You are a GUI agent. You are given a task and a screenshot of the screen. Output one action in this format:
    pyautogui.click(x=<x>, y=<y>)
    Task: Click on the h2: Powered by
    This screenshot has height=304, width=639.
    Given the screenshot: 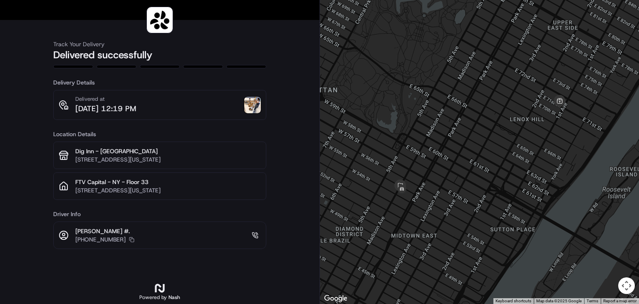 What is the action you would take?
    pyautogui.click(x=160, y=297)
    